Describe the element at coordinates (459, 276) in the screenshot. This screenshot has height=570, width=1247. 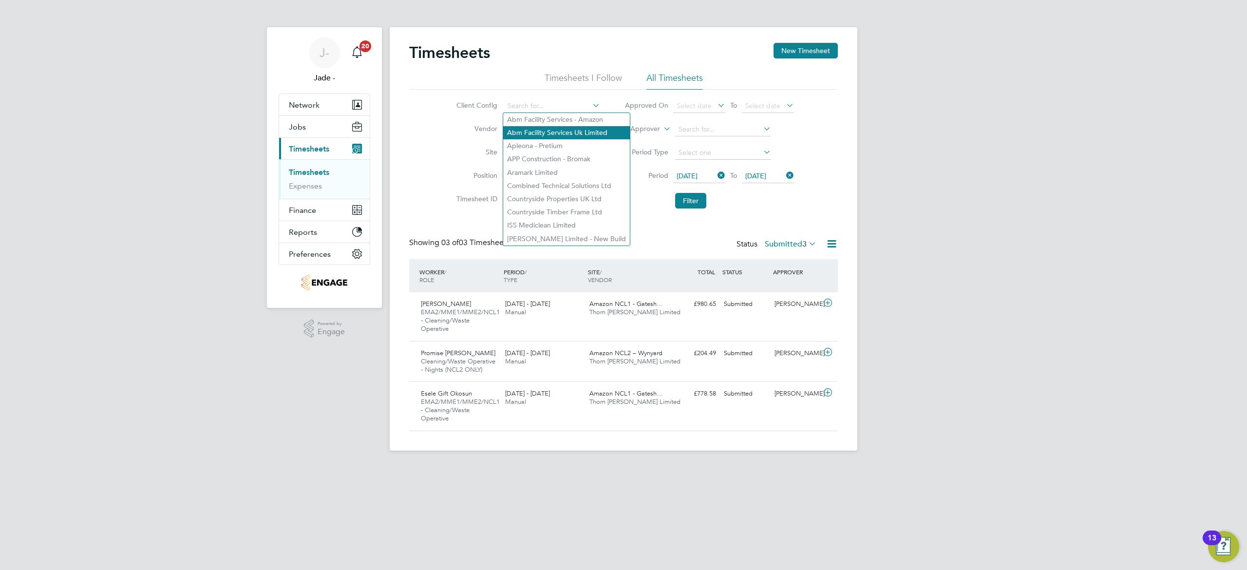
I see `div: WORKER` at that location.